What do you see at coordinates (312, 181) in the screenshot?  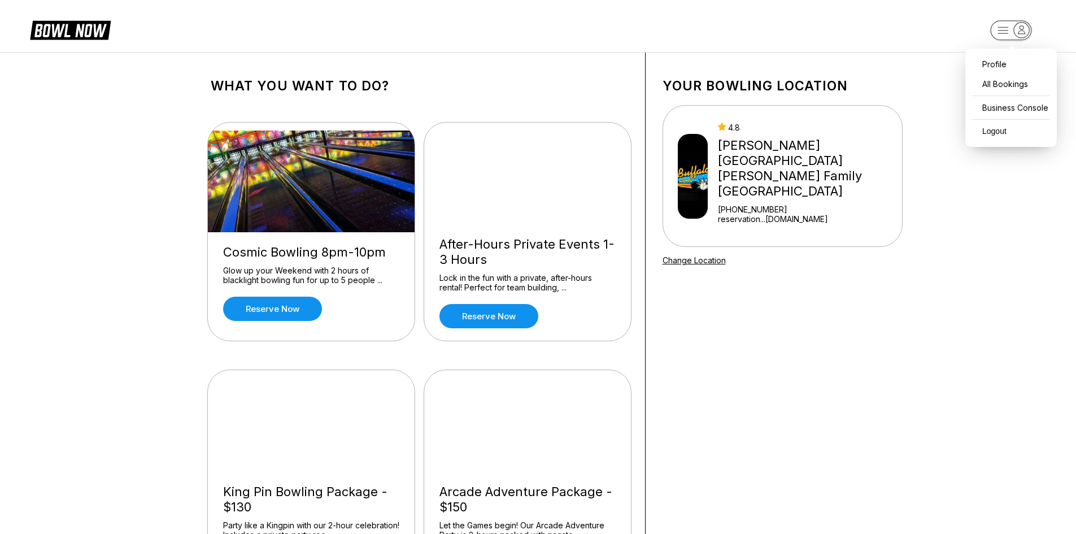 I see `img: Cosmic Bowling 8pm-10pm` at bounding box center [312, 181].